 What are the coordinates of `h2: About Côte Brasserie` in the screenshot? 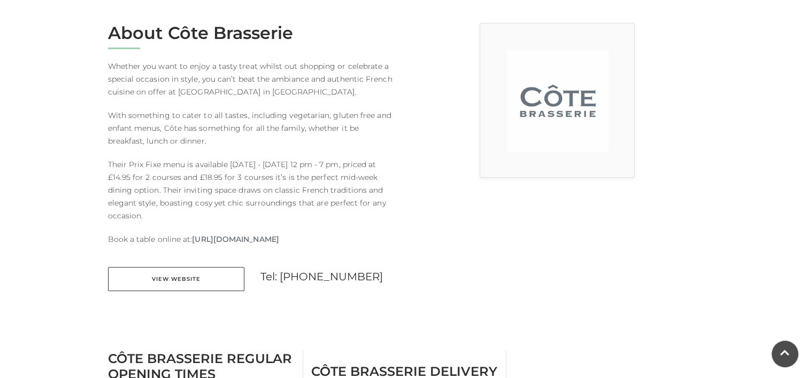 It's located at (252, 33).